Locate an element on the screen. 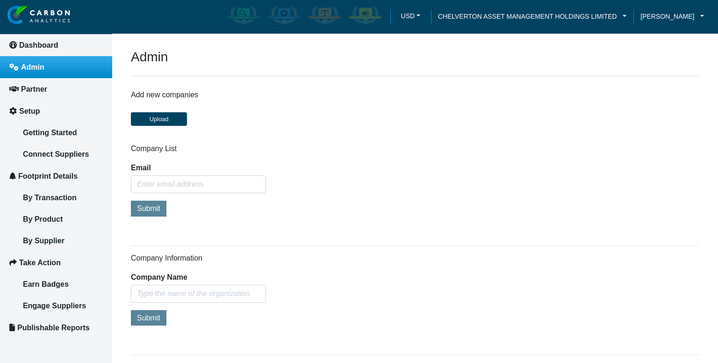 Image resolution: width=718 pixels, height=363 pixels. span: By Product is located at coordinates (43, 219).